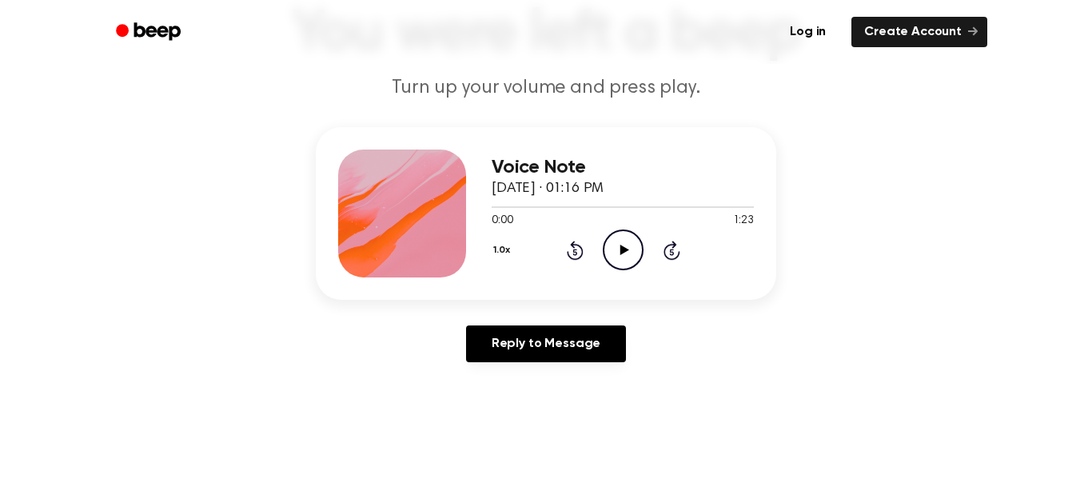  Describe the element at coordinates (743, 221) in the screenshot. I see `span: 1:23` at that location.